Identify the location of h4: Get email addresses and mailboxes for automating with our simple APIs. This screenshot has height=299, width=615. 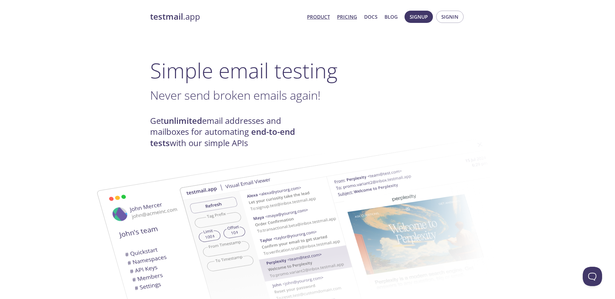
(229, 132).